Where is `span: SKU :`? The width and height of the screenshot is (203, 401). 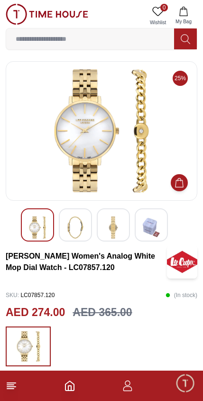
span: SKU : is located at coordinates (12, 295).